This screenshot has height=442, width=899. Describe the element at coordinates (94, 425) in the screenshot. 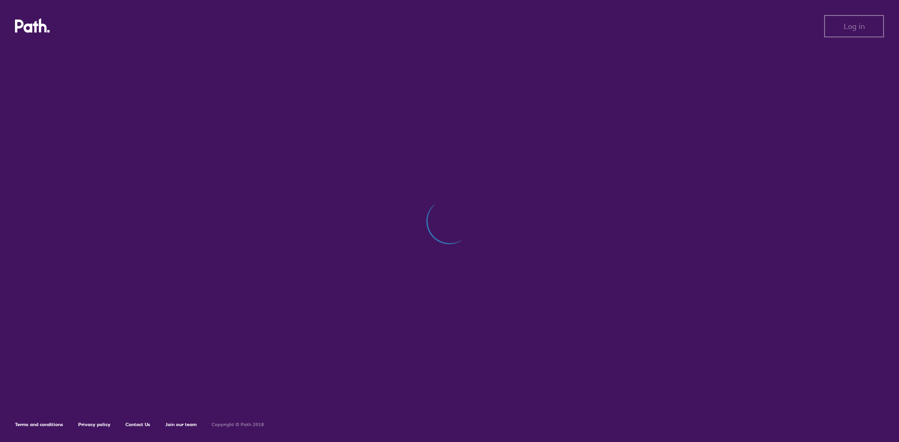

I see `a: Privacy policy` at that location.